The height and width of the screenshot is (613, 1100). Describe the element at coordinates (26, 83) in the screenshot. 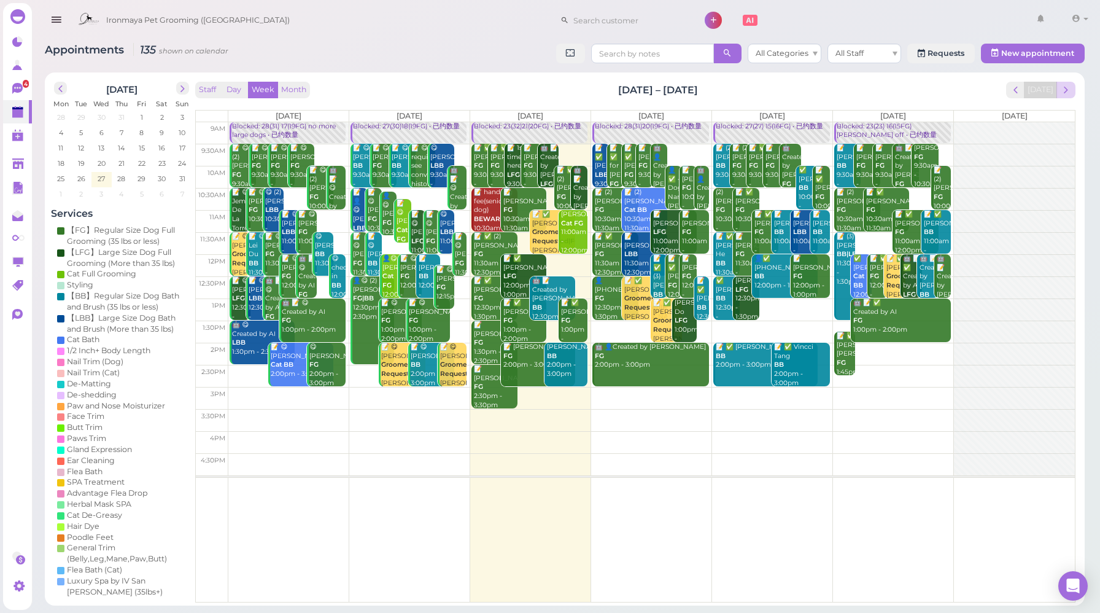

I see `span: 4` at that location.